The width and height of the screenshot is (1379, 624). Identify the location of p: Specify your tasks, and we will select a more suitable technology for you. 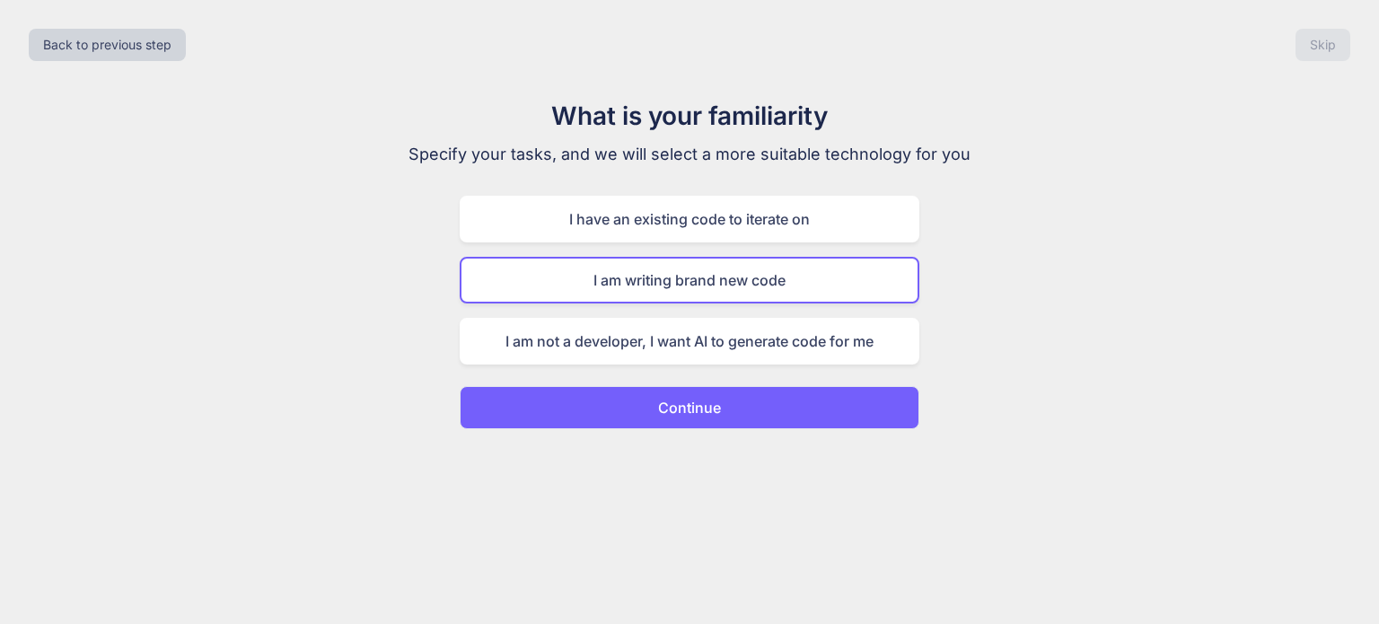
(689, 154).